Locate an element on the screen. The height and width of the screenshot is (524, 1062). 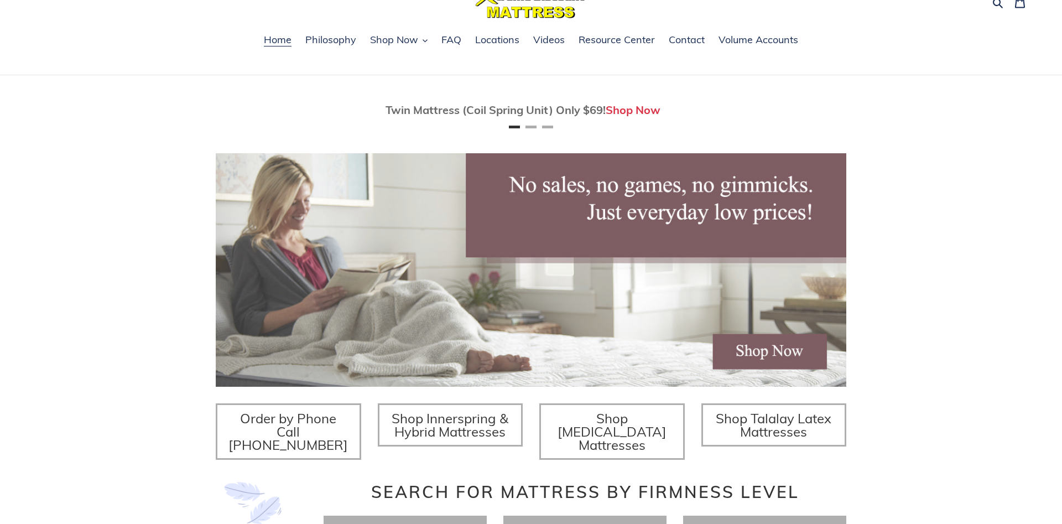
button: Page 2 is located at coordinates (531, 127).